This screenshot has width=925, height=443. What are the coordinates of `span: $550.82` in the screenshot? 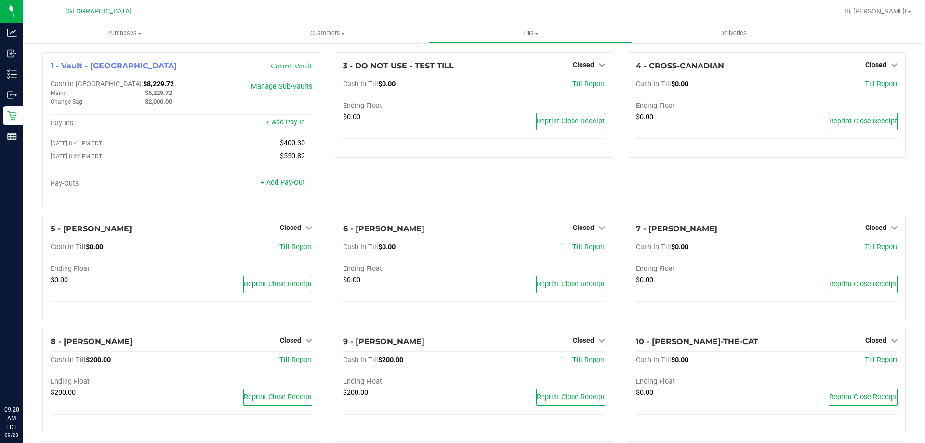 It's located at (293, 156).